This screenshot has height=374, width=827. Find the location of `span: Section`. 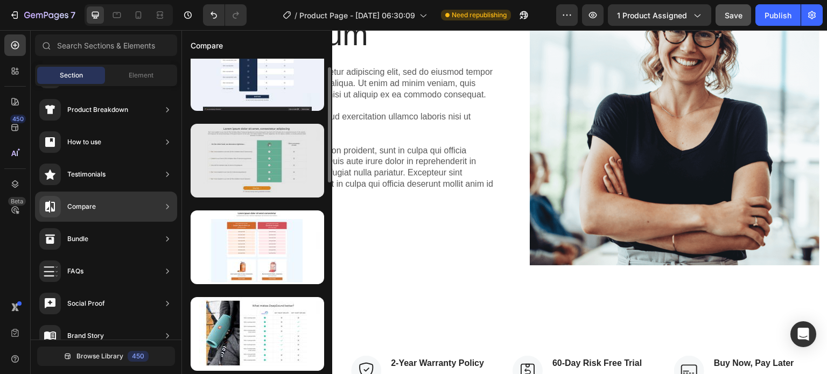

span: Section is located at coordinates (71, 75).